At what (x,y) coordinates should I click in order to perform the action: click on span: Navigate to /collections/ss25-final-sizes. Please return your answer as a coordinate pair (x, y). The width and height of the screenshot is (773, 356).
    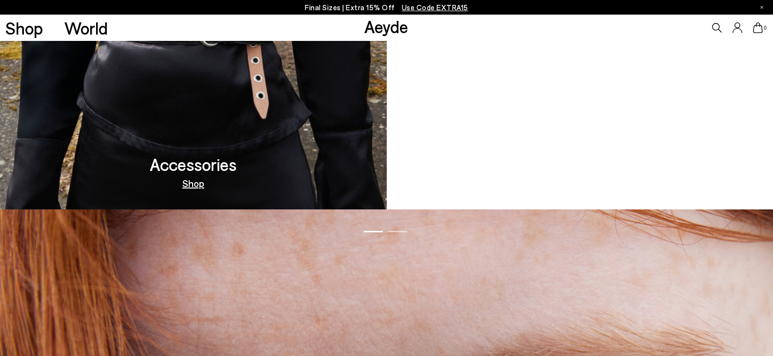
    Looking at the image, I should click on (435, 7).